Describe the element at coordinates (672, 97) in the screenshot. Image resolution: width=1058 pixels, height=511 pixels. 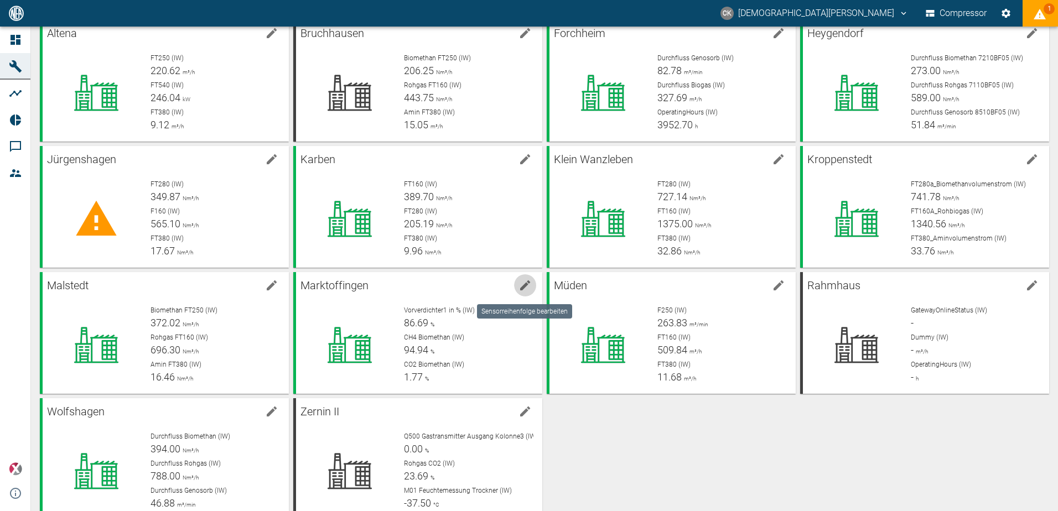
I see `span: 327.69` at that location.